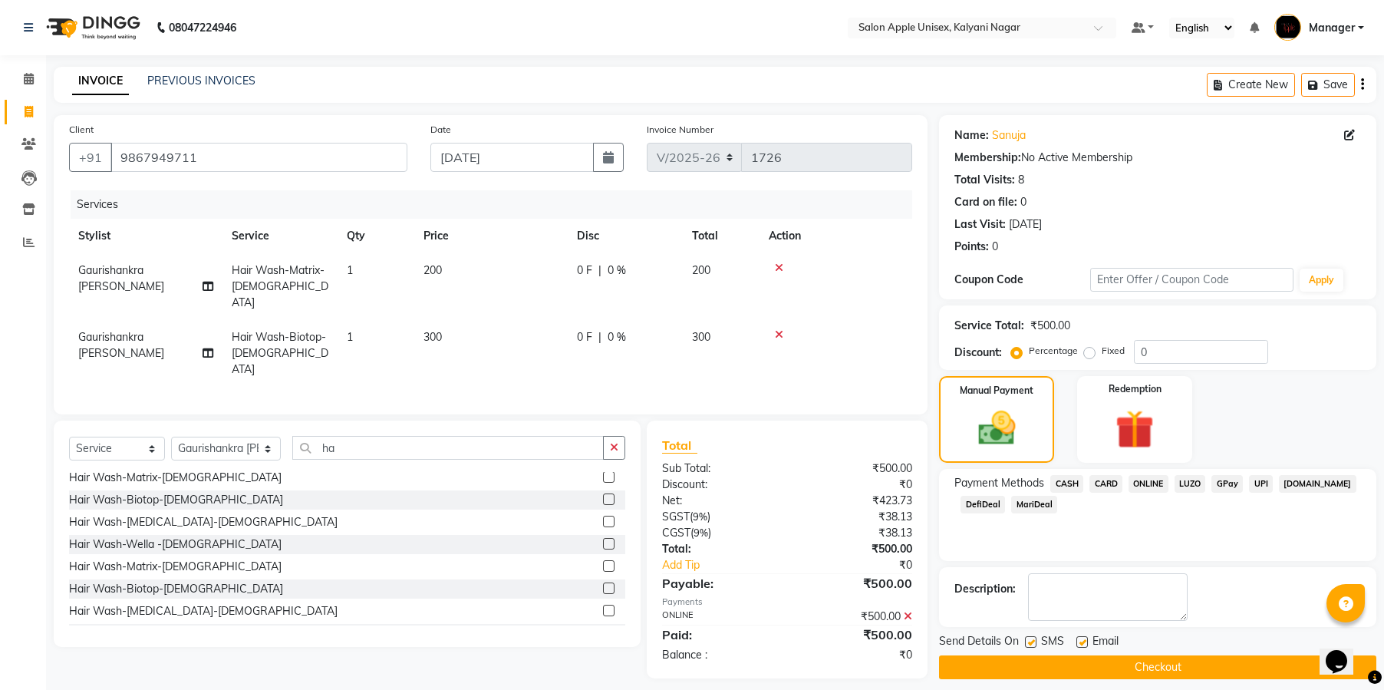 The height and width of the screenshot is (690, 1384). What do you see at coordinates (259, 157) in the screenshot?
I see `input: Search by Name/Mobile/Email/Code` at bounding box center [259, 157].